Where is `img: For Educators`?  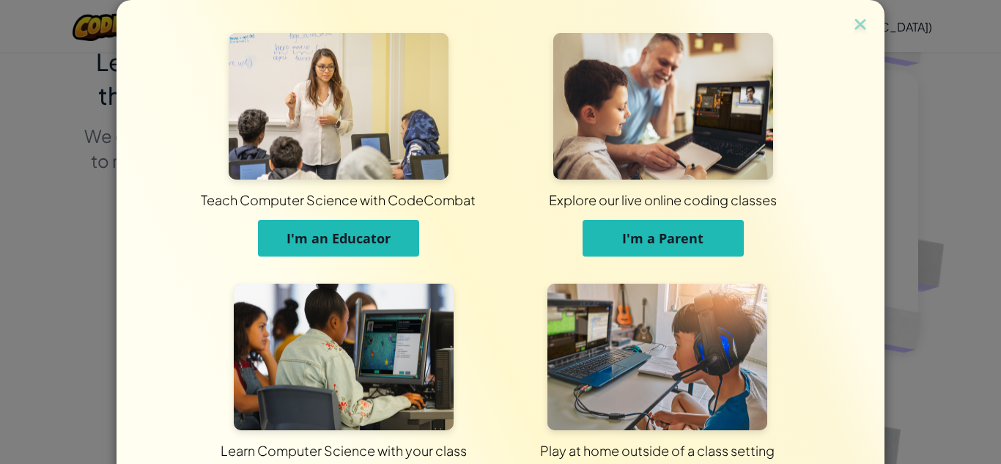 img: For Educators is located at coordinates (339, 106).